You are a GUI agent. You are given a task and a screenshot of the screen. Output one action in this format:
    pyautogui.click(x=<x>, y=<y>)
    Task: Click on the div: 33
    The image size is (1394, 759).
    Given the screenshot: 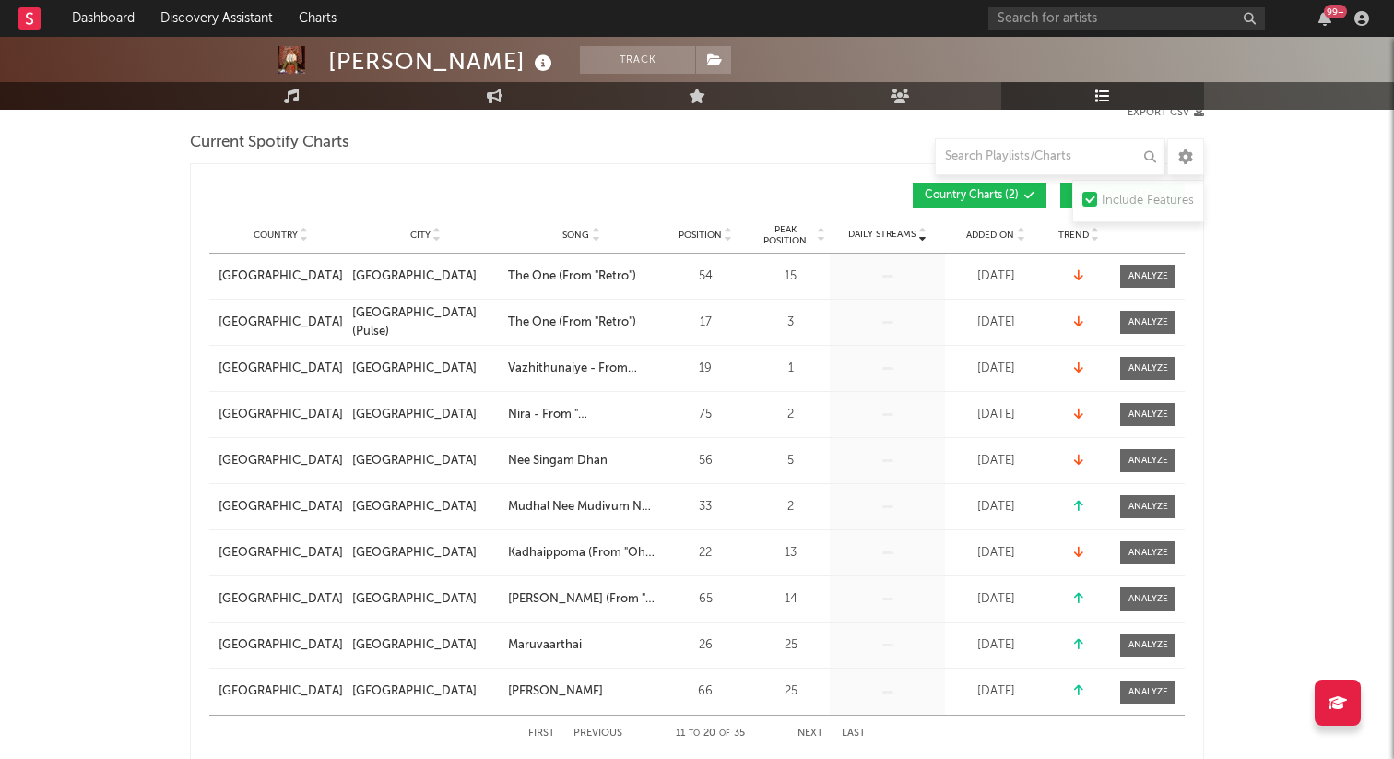 What is the action you would take?
    pyautogui.click(x=705, y=507)
    